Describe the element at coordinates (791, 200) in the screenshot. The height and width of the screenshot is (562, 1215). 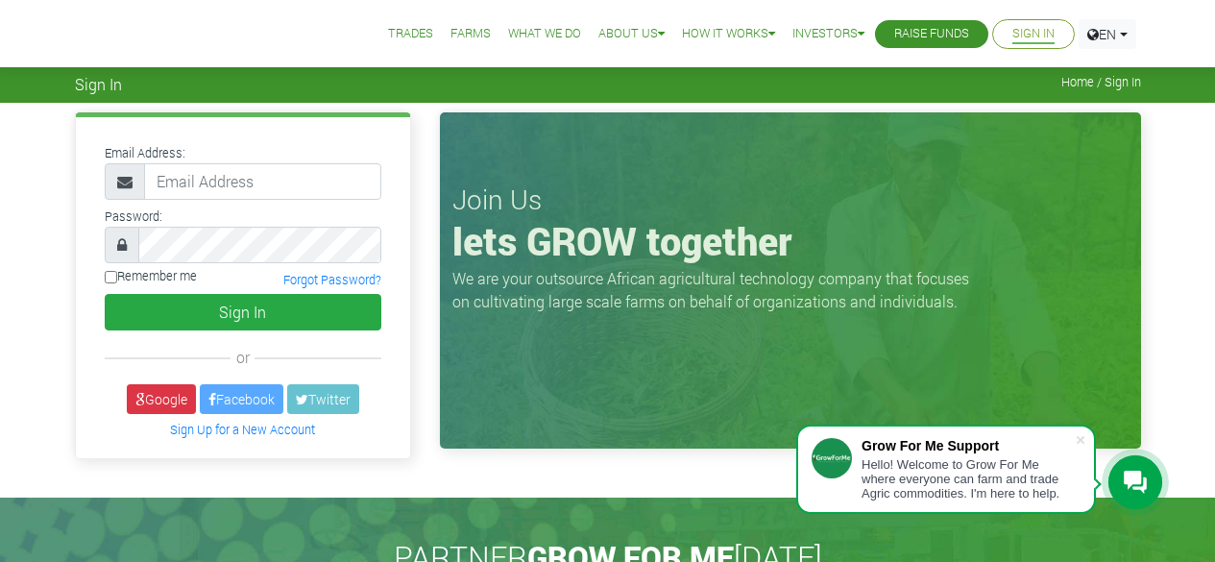
I see `h3: Join Us` at that location.